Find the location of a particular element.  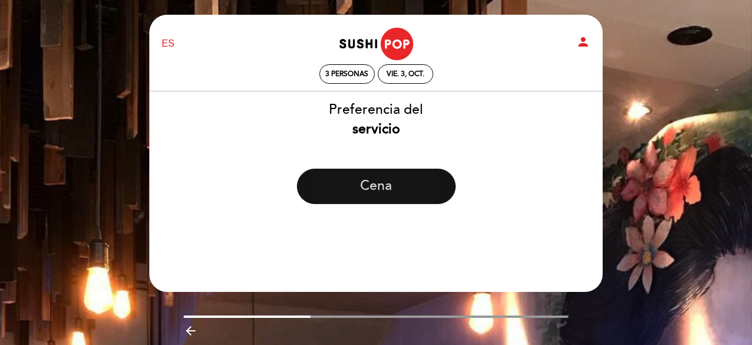

b: servicio is located at coordinates (376, 129).